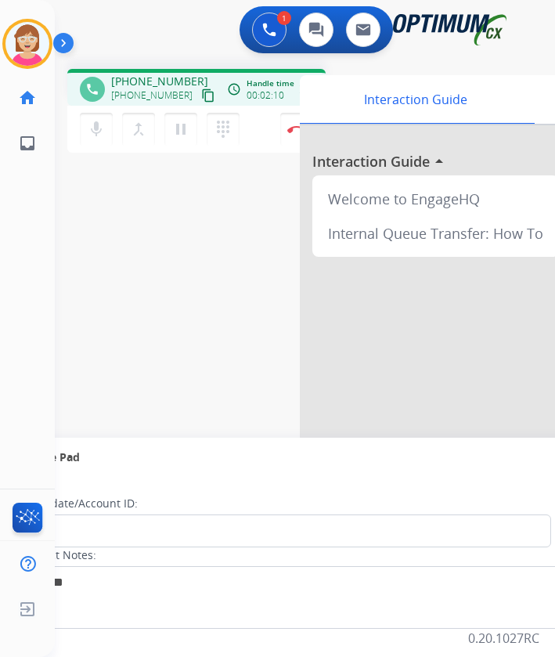 This screenshot has width=555, height=657. What do you see at coordinates (223, 129) in the screenshot?
I see `mat-icon: dialpad` at bounding box center [223, 129].